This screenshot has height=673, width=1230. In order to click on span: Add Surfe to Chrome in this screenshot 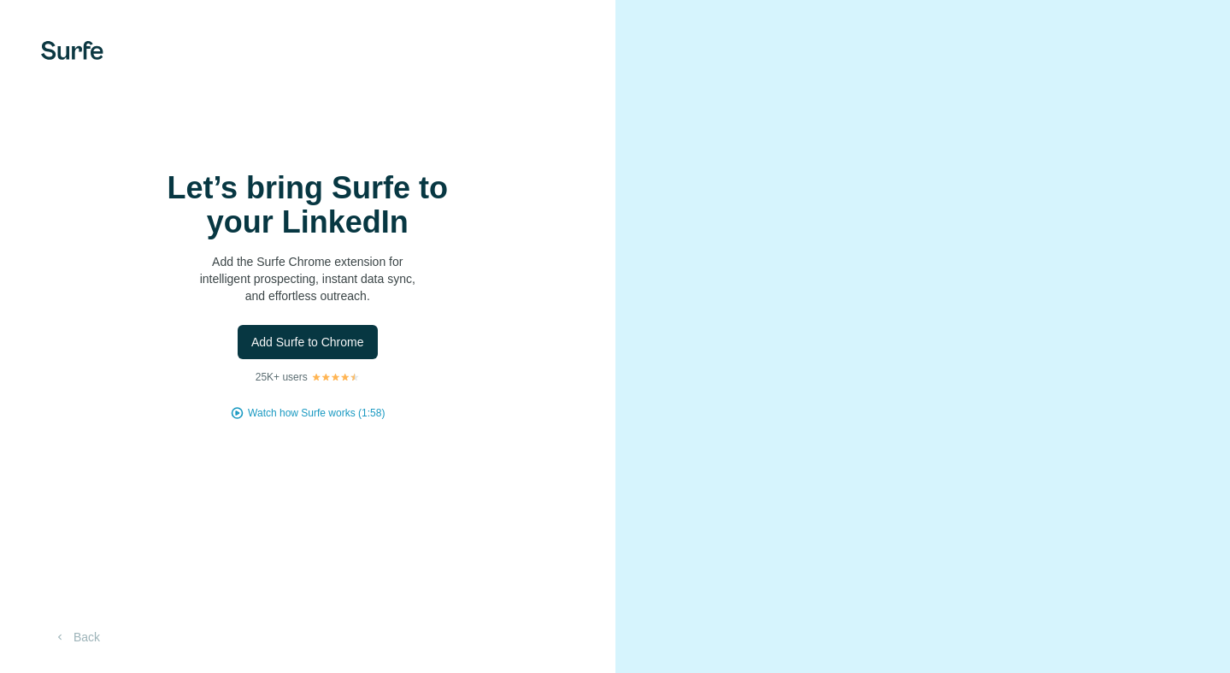, I will do `click(308, 342)`.